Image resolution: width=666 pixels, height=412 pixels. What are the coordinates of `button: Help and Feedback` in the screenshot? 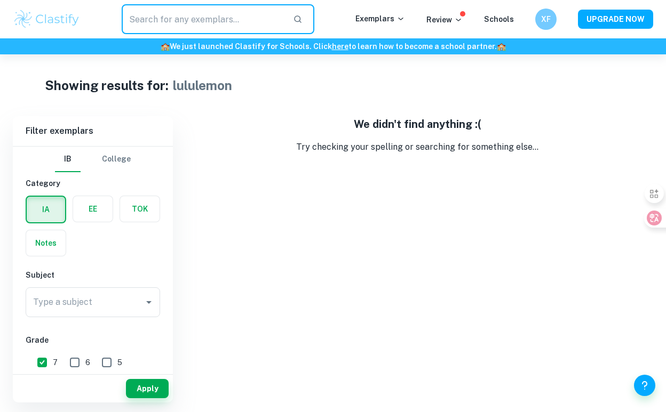 It's located at (644, 386).